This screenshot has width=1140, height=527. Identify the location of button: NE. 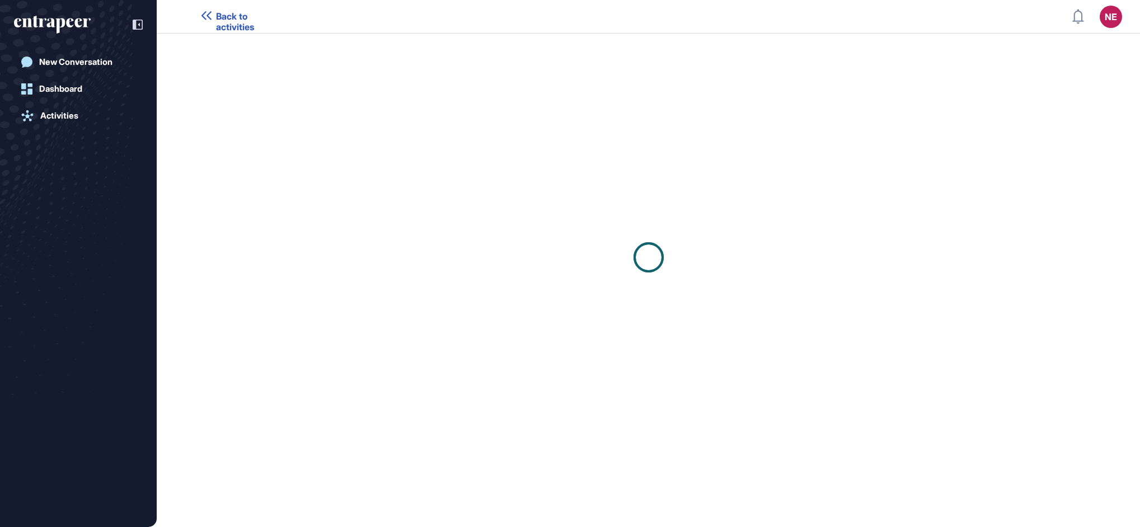
(1111, 17).